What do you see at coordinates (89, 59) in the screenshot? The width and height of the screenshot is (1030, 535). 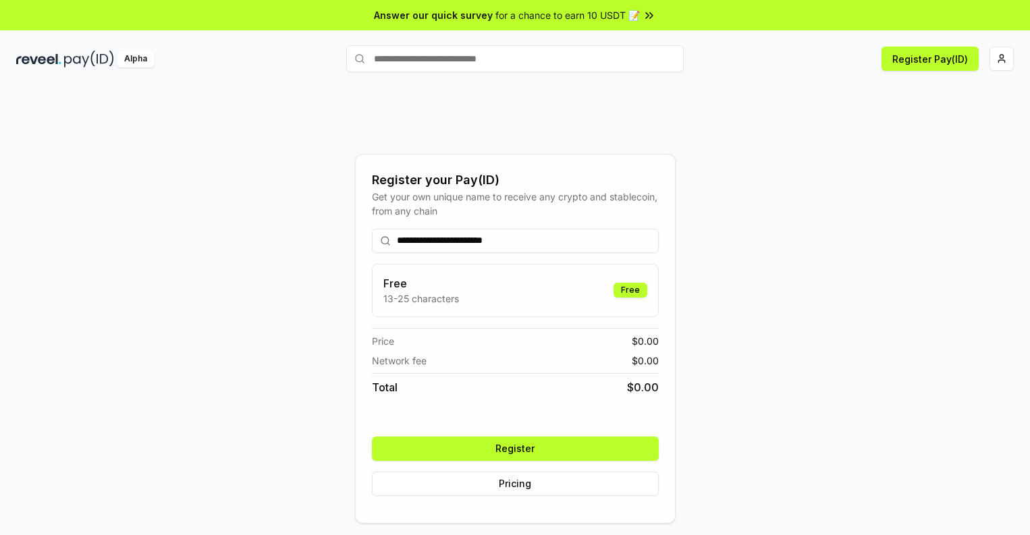 I see `img: pay_id` at bounding box center [89, 59].